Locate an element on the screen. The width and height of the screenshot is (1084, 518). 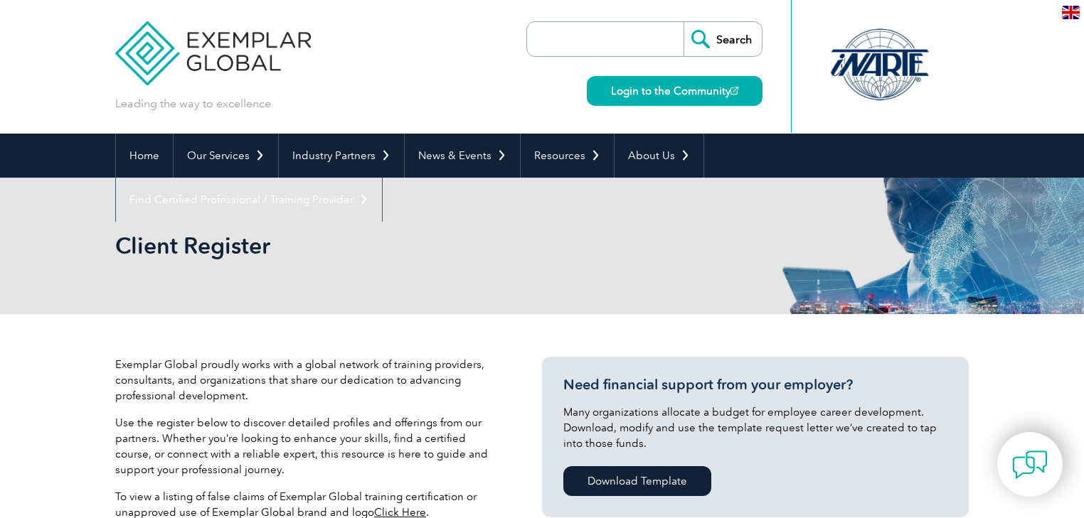
p: Exemplar Global proudly works with a global network of training providers, consultants, and organ... is located at coordinates (307, 380).